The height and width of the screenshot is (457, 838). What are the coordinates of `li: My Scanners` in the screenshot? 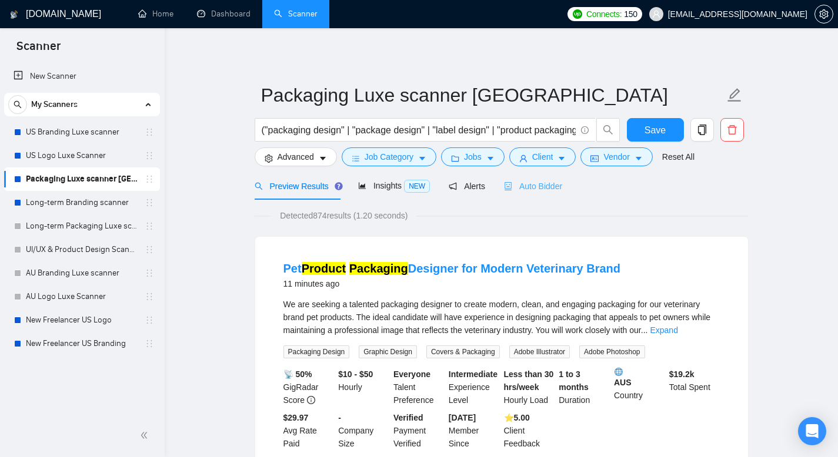 It's located at (82, 224).